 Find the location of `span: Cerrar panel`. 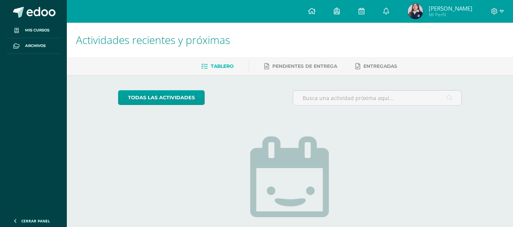

span: Cerrar panel is located at coordinates (36, 221).